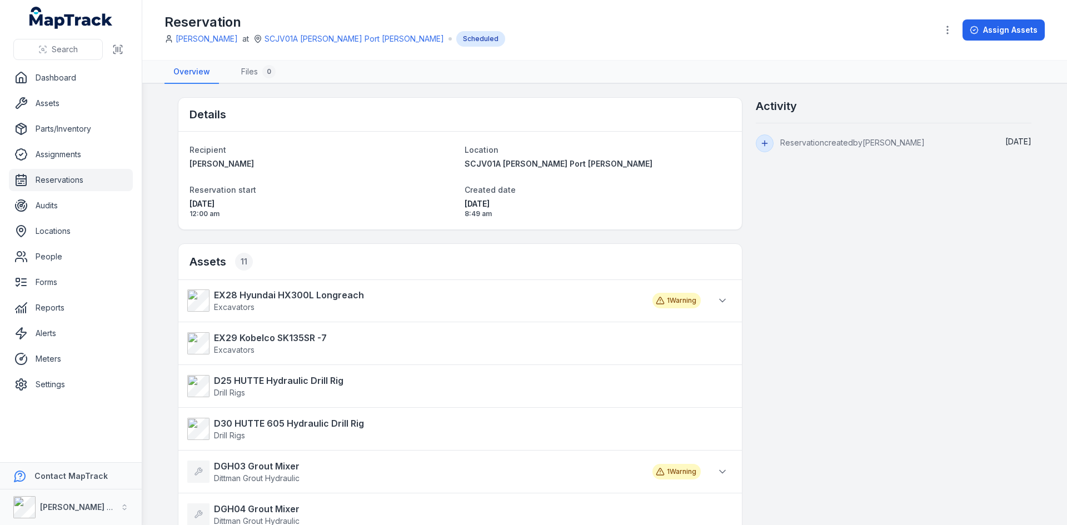  I want to click on h2: Assets, so click(221, 262).